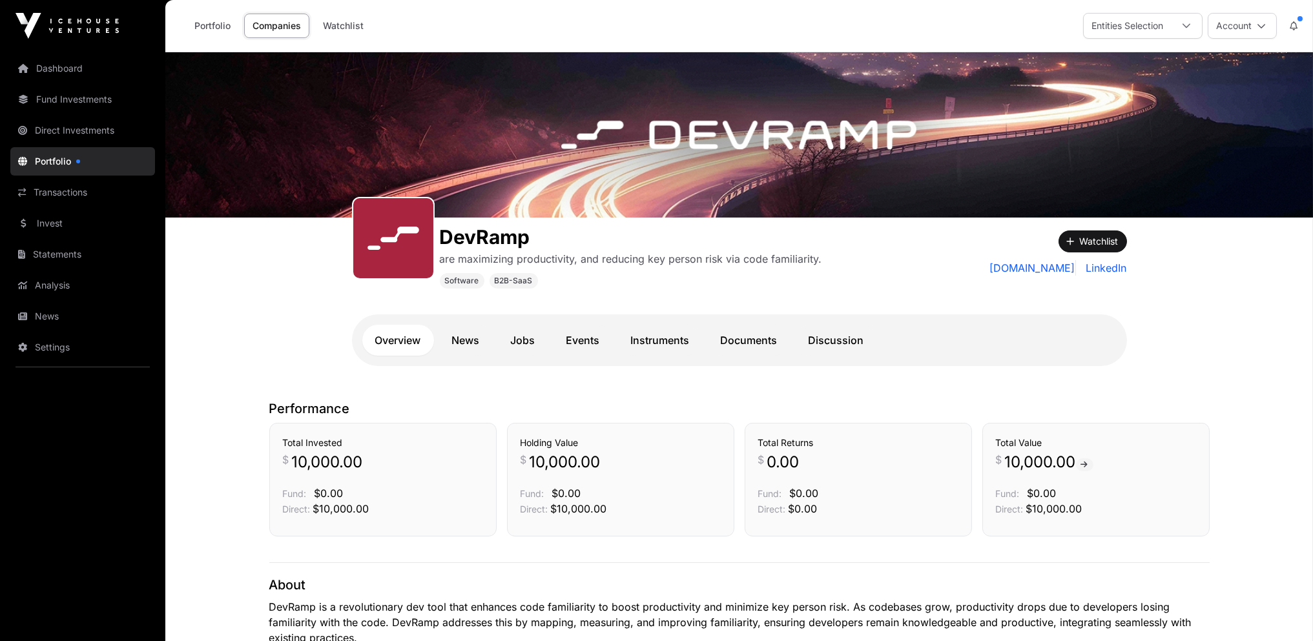  I want to click on img: DevRamp, so click(739, 135).